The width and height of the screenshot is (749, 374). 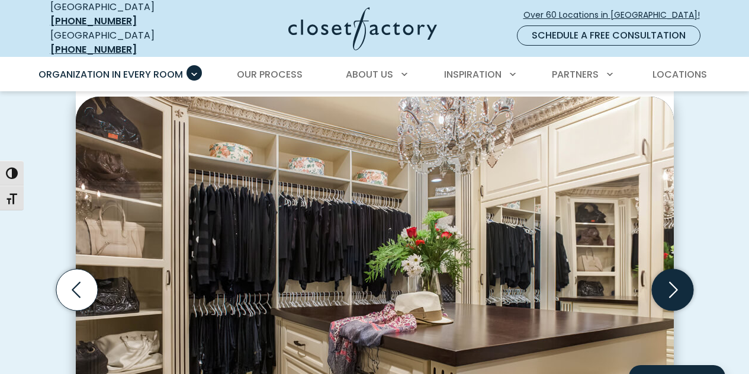 What do you see at coordinates (680, 74) in the screenshot?
I see `span: Locations` at bounding box center [680, 74].